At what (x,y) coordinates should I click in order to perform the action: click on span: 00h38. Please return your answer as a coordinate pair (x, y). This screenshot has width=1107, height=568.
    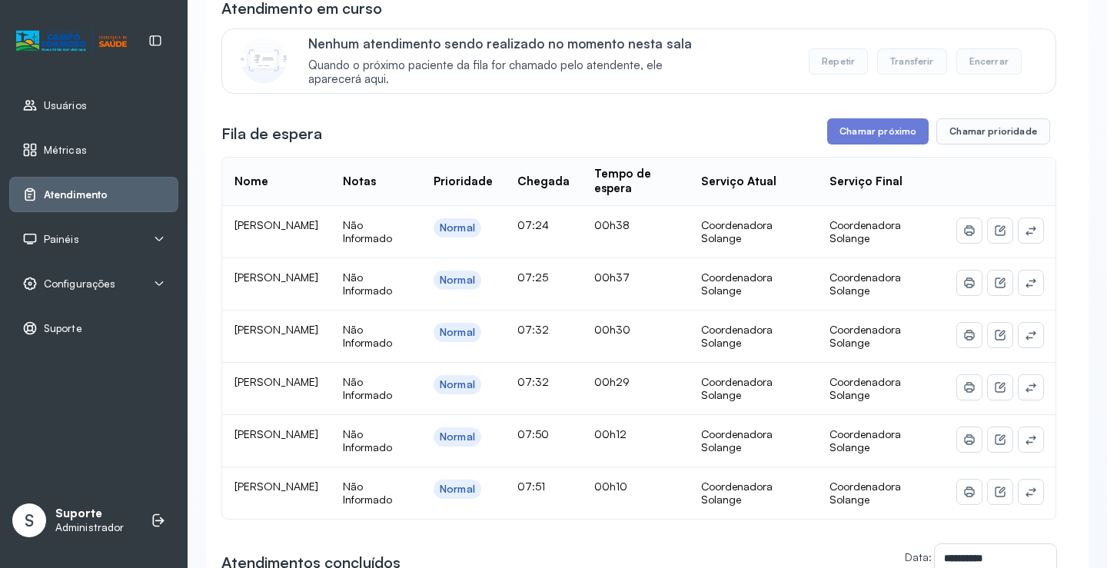
    Looking at the image, I should click on (612, 224).